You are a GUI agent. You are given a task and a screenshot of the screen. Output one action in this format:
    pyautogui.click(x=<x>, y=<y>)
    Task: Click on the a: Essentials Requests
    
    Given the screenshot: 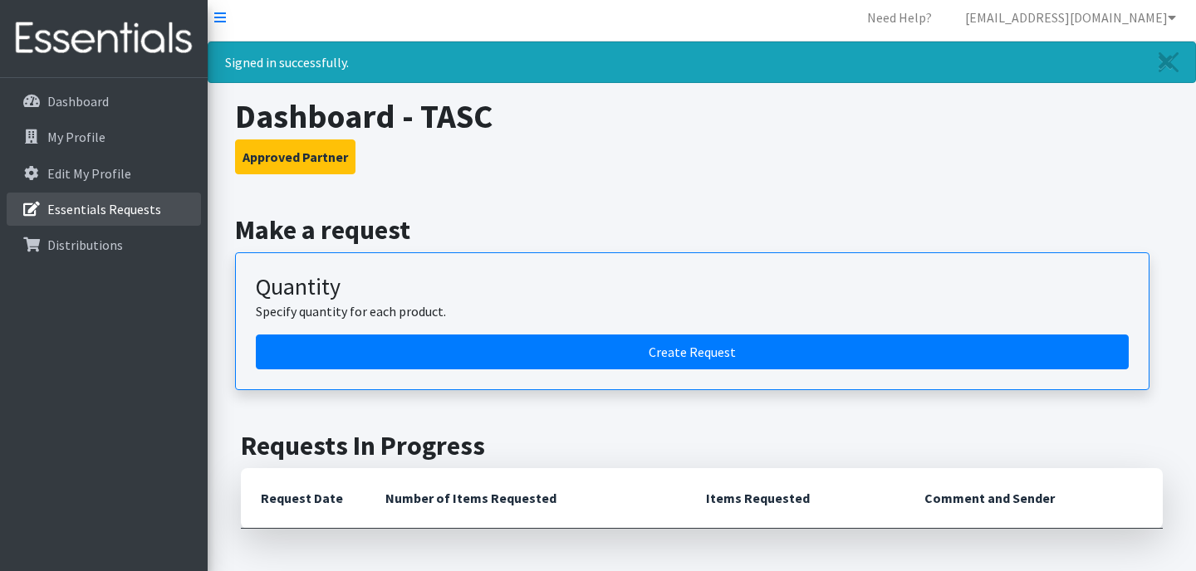 What is the action you would take?
    pyautogui.click(x=104, y=209)
    